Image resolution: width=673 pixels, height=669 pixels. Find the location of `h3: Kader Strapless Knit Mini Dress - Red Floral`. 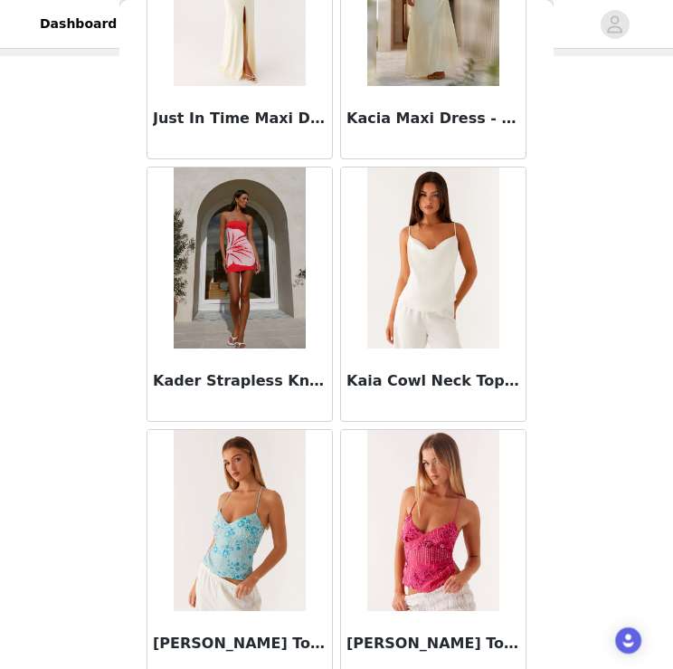

h3: Kader Strapless Knit Mini Dress - Red Floral is located at coordinates (240, 381).